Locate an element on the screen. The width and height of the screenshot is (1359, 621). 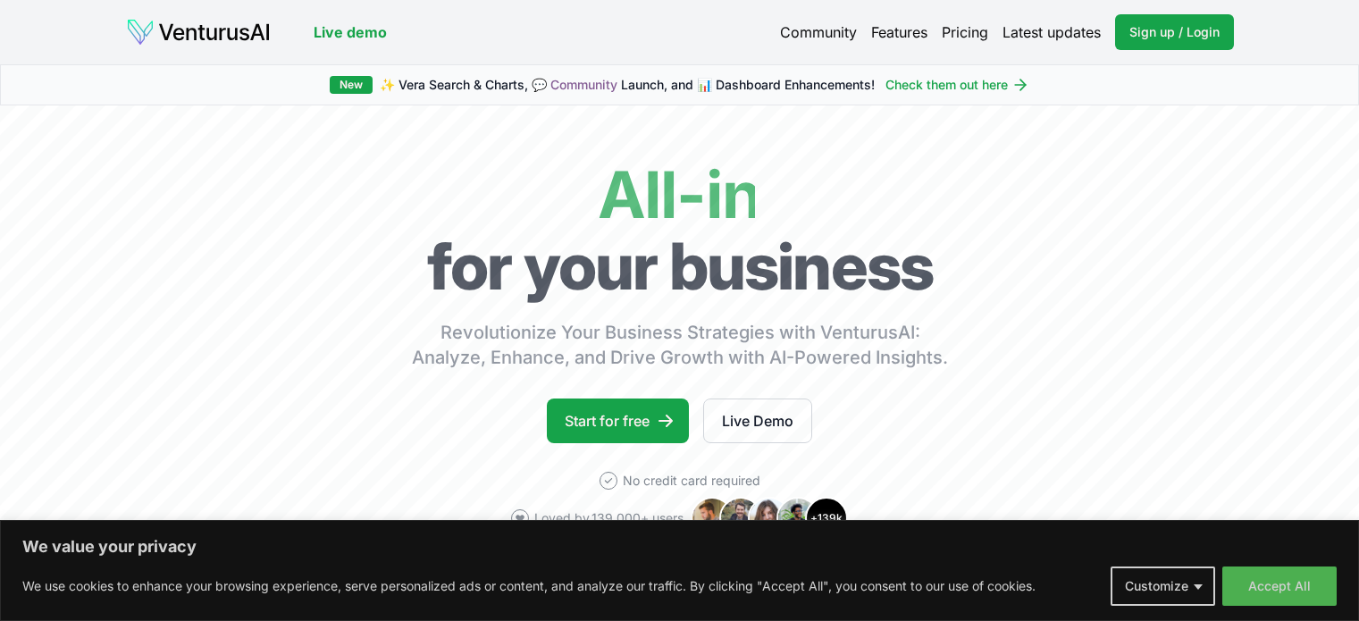
p: We use cookies to enhance your browsing experience, serve personalized ads or content, and analyz... is located at coordinates (529, 586).